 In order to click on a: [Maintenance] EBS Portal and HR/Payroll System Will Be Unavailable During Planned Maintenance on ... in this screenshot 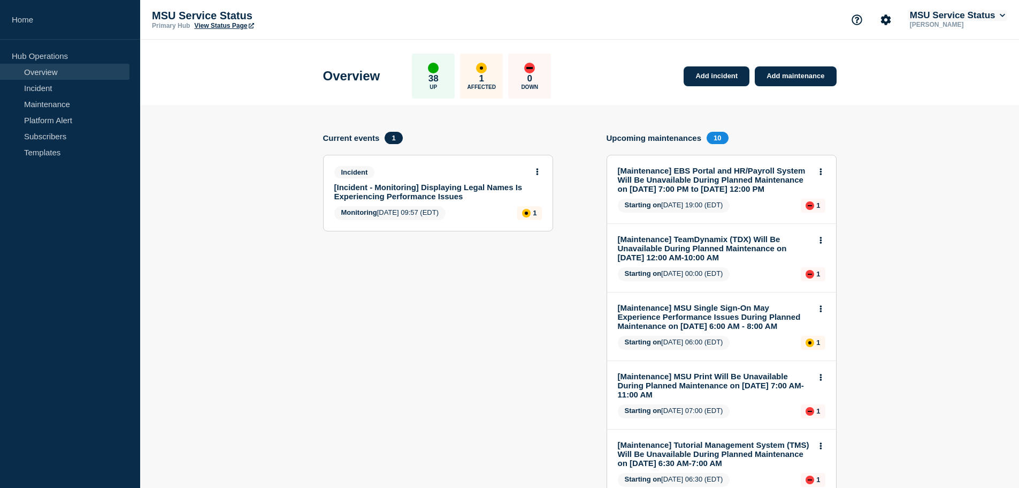, I will do `click(714, 179)`.